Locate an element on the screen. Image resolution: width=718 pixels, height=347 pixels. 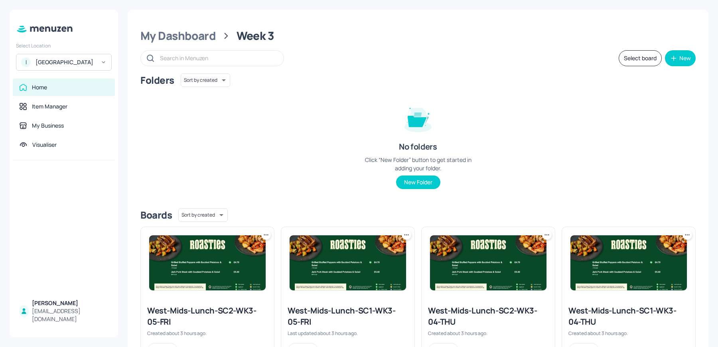
div: Boards is located at coordinates (156, 215).